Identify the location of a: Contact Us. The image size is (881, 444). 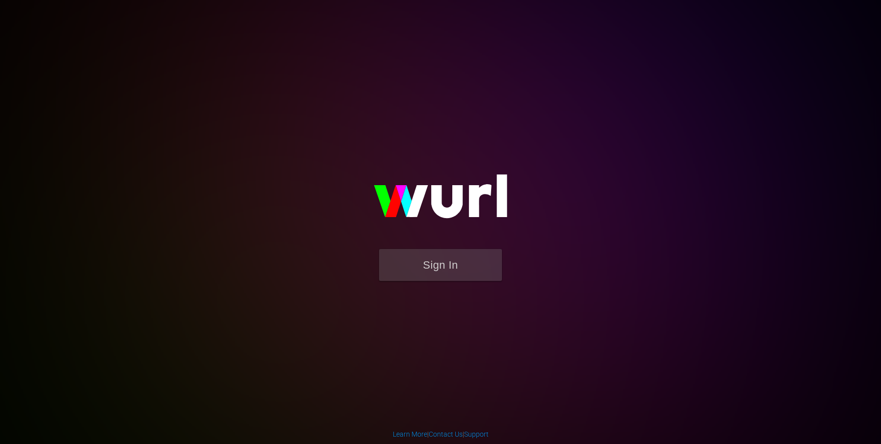
(445, 434).